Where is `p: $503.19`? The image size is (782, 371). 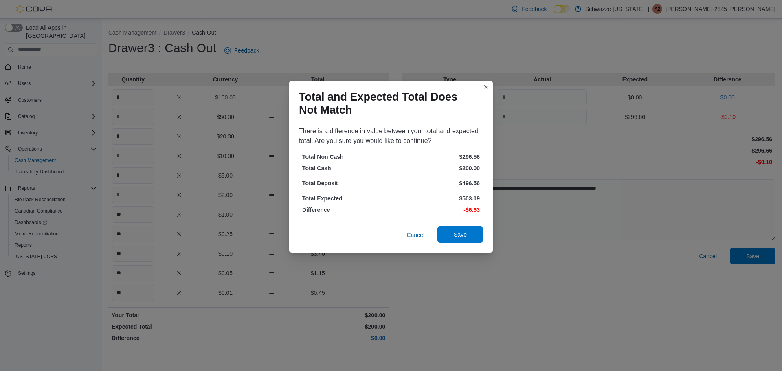
p: $503.19 is located at coordinates (436, 198).